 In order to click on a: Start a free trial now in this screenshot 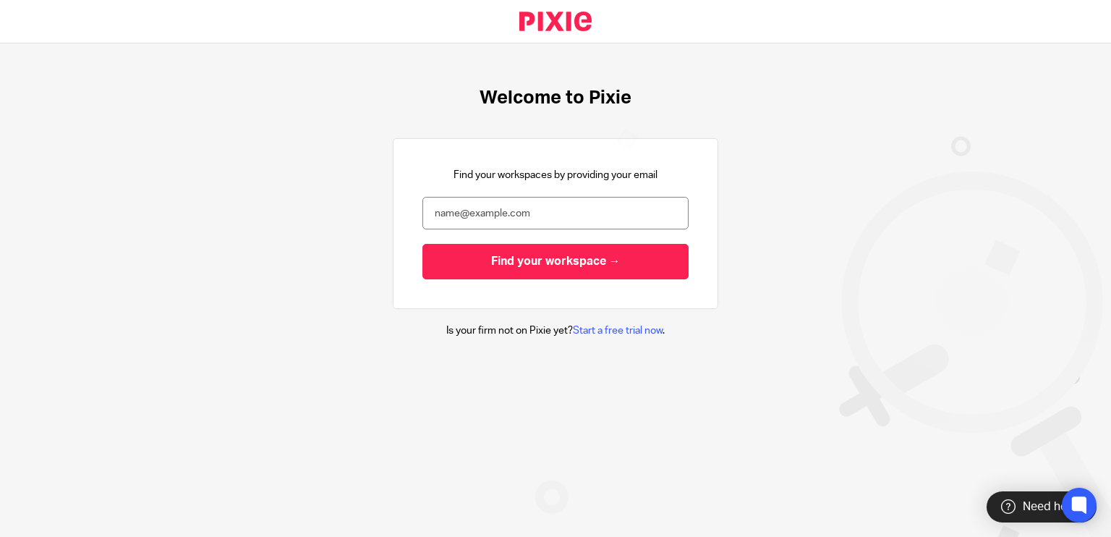, I will do `click(618, 331)`.